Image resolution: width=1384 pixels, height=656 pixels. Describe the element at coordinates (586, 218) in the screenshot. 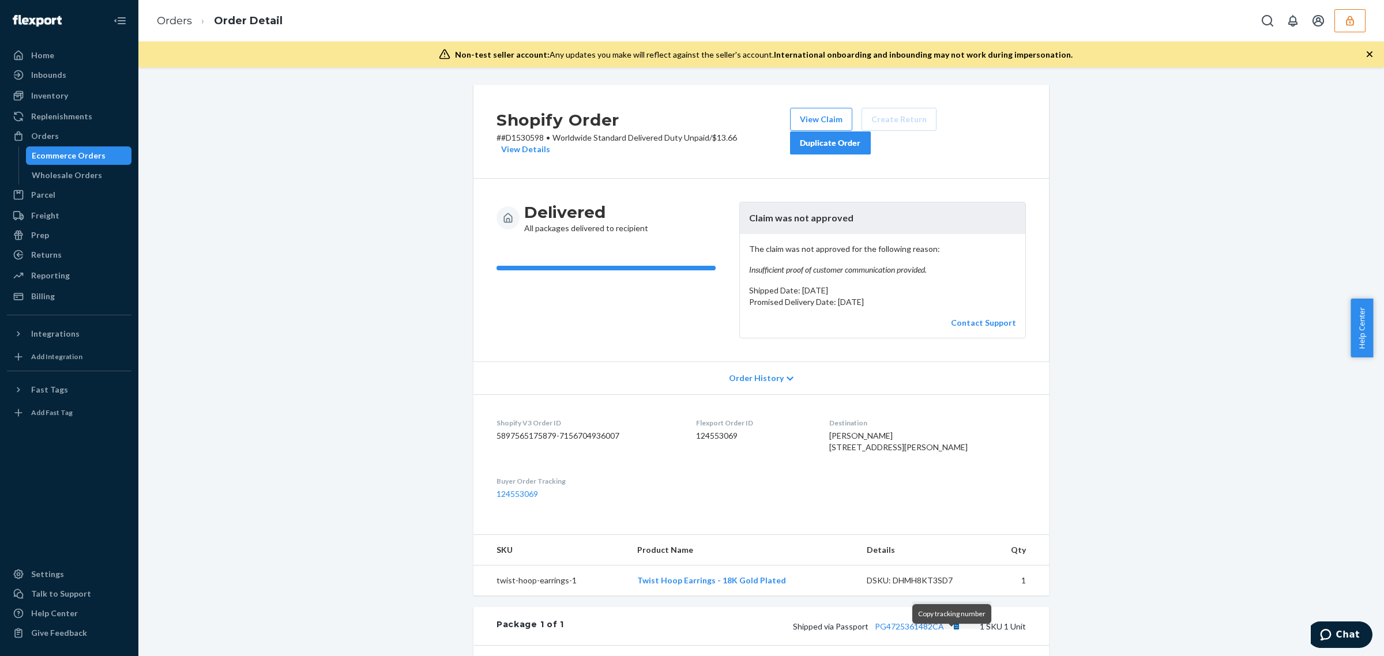

I see `div: All packages delivered to recipient` at that location.